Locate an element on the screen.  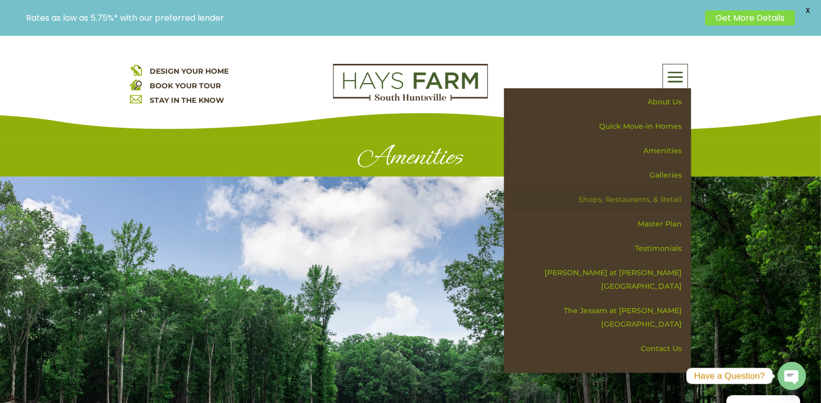
a: Shops, Restaurants, & Retail is located at coordinates (601, 199).